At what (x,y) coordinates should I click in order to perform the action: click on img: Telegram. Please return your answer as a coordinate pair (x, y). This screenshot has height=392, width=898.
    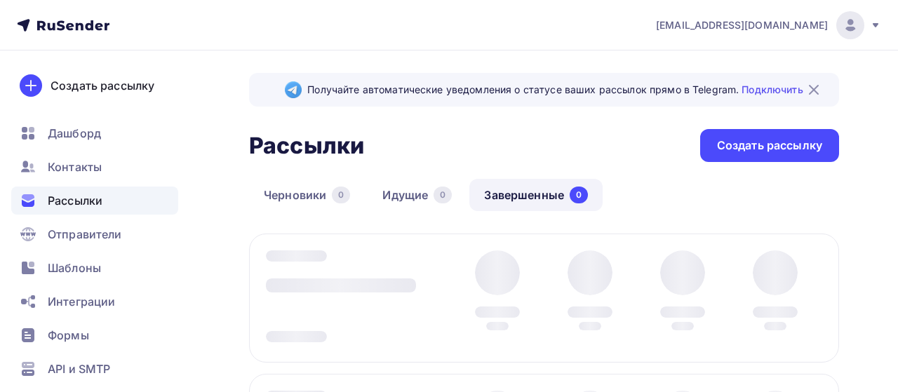
    Looking at the image, I should click on (293, 90).